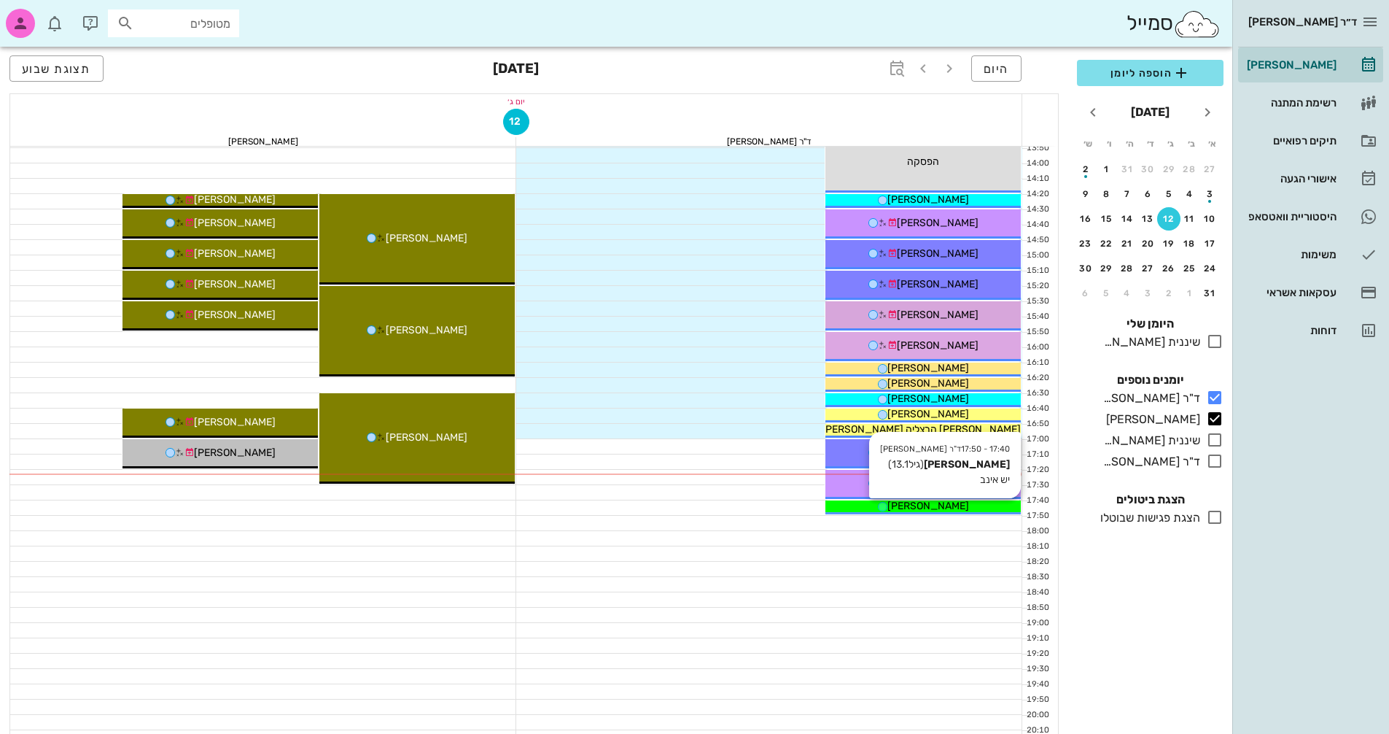  I want to click on button: 29, so click(1107, 268).